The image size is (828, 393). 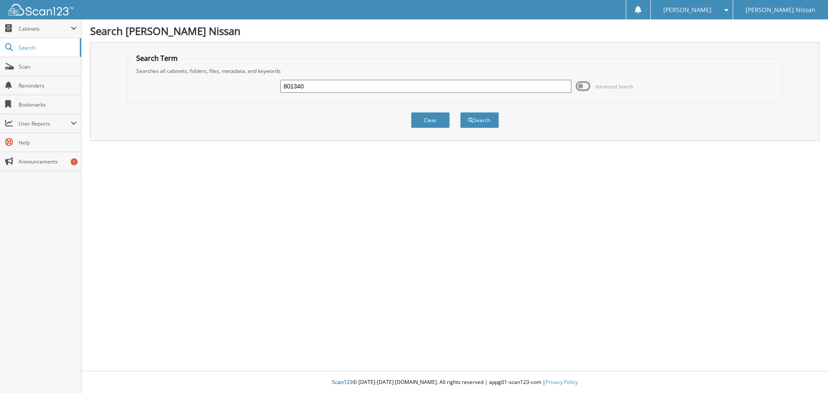 What do you see at coordinates (47, 161) in the screenshot?
I see `span: Announcements` at bounding box center [47, 161].